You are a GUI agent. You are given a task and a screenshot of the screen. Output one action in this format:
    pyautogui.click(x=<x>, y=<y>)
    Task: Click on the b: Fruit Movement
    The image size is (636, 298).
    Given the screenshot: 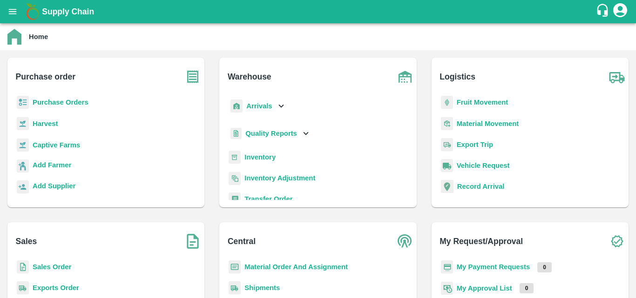 What is the action you would take?
    pyautogui.click(x=482, y=102)
    